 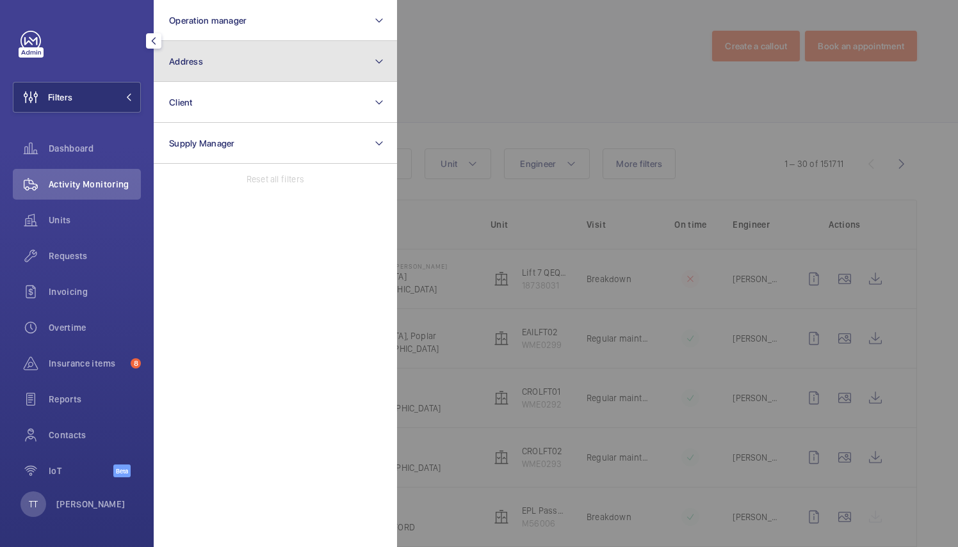 I want to click on span: Overtime, so click(x=95, y=328).